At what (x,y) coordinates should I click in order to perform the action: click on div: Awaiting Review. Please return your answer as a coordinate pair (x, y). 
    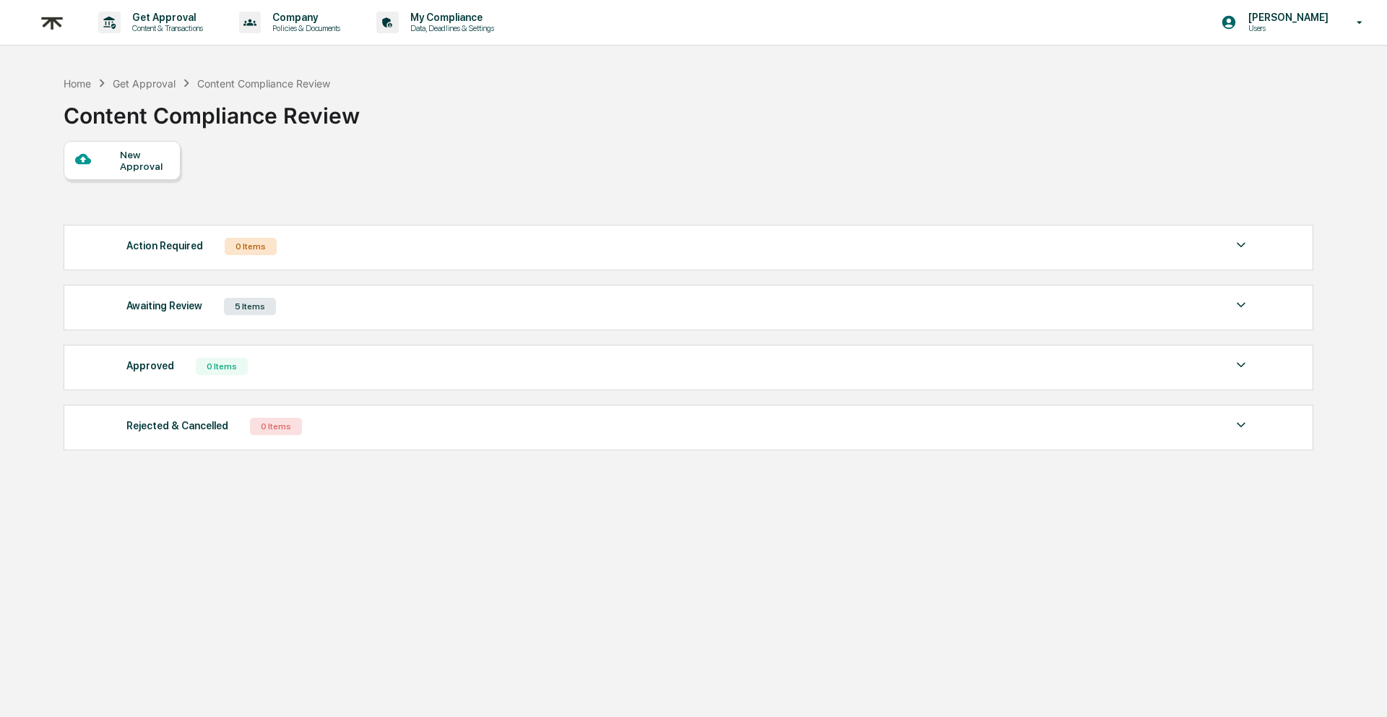
    Looking at the image, I should click on (164, 306).